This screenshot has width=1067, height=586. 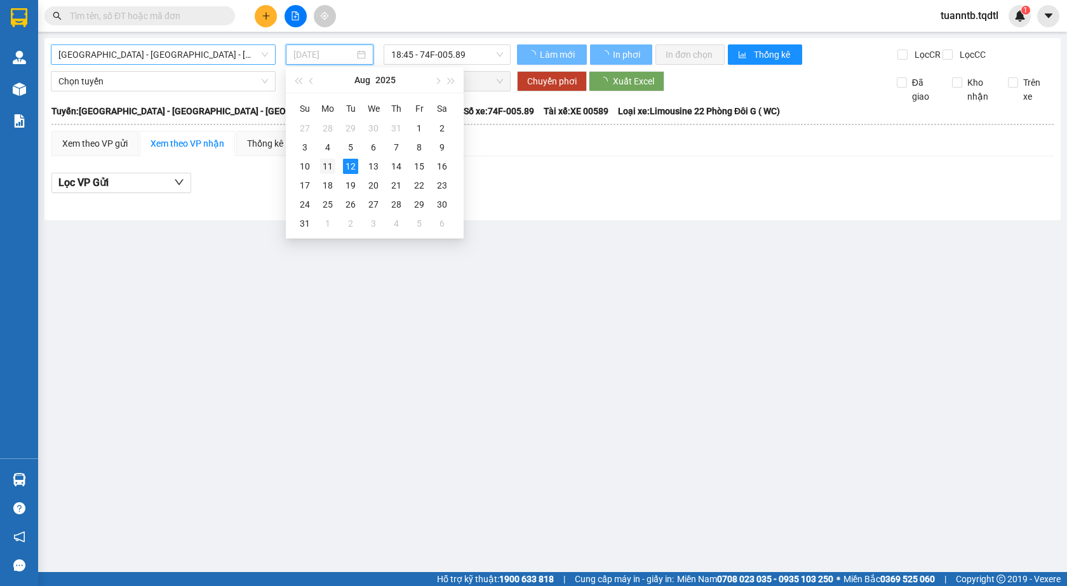 What do you see at coordinates (396, 224) in the screenshot?
I see `td: 2025-09-04` at bounding box center [396, 224].